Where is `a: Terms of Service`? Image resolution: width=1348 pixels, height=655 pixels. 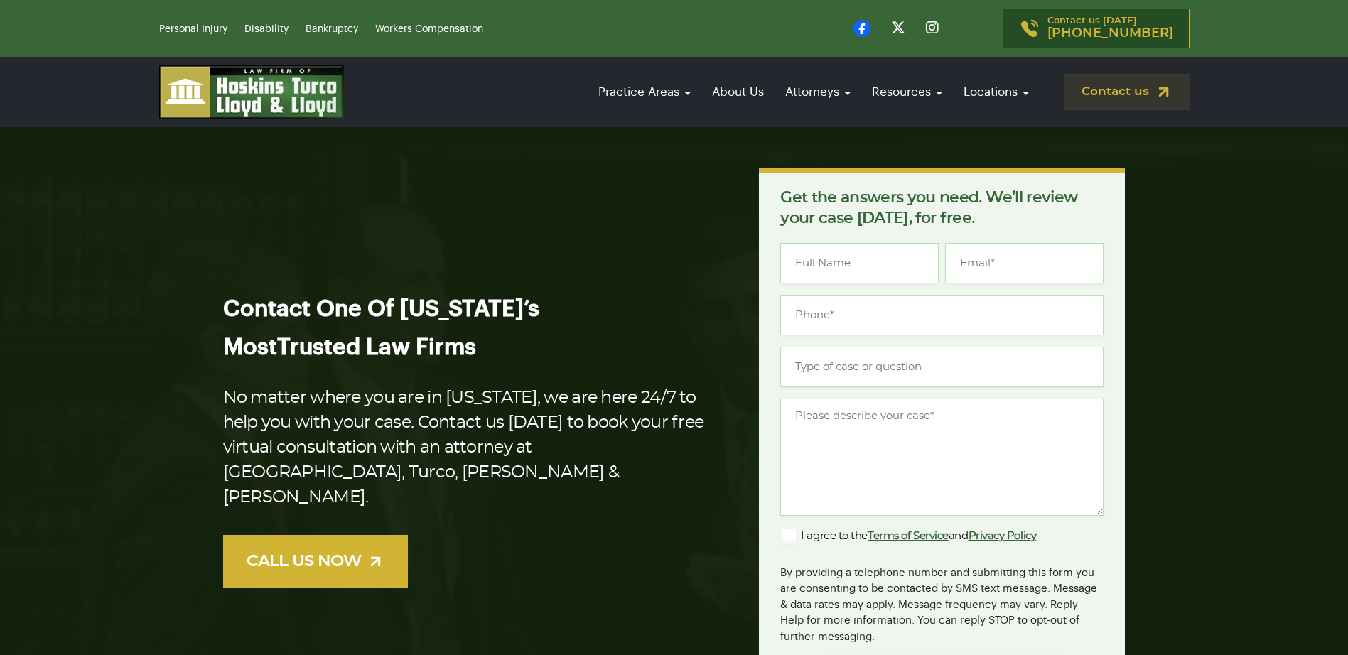 a: Terms of Service is located at coordinates (908, 536).